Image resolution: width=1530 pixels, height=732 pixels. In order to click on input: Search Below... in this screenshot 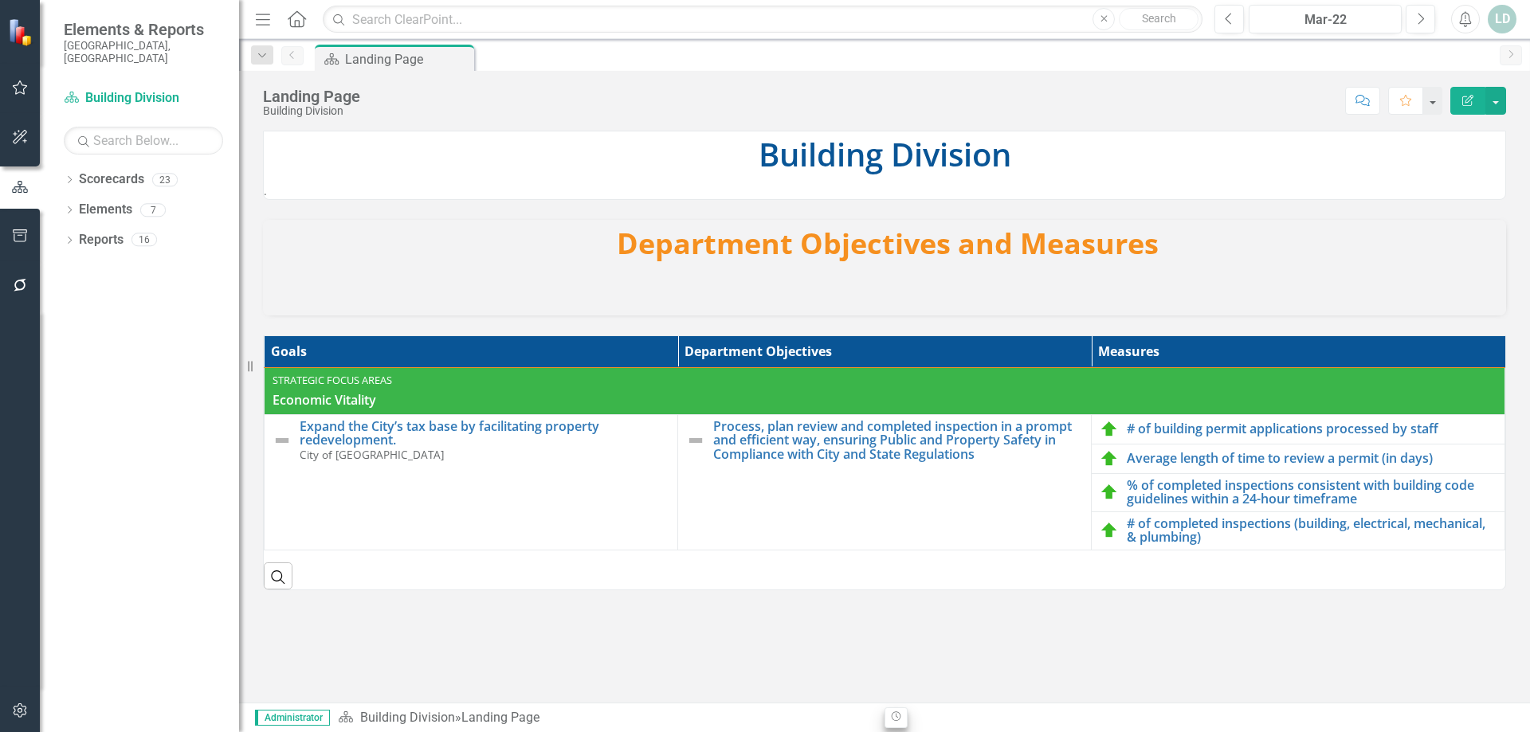, I will do `click(143, 140)`.